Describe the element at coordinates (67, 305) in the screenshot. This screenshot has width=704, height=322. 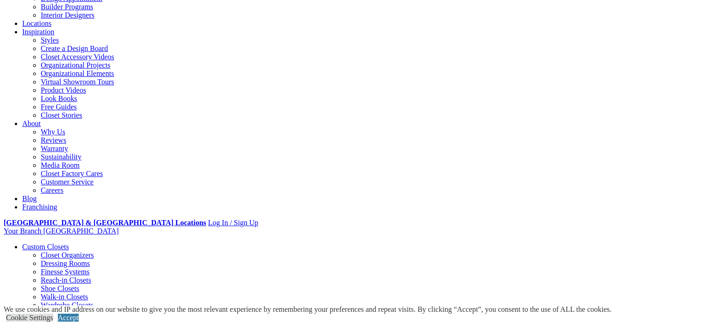
I see `a: Wardrobe Closets` at that location.